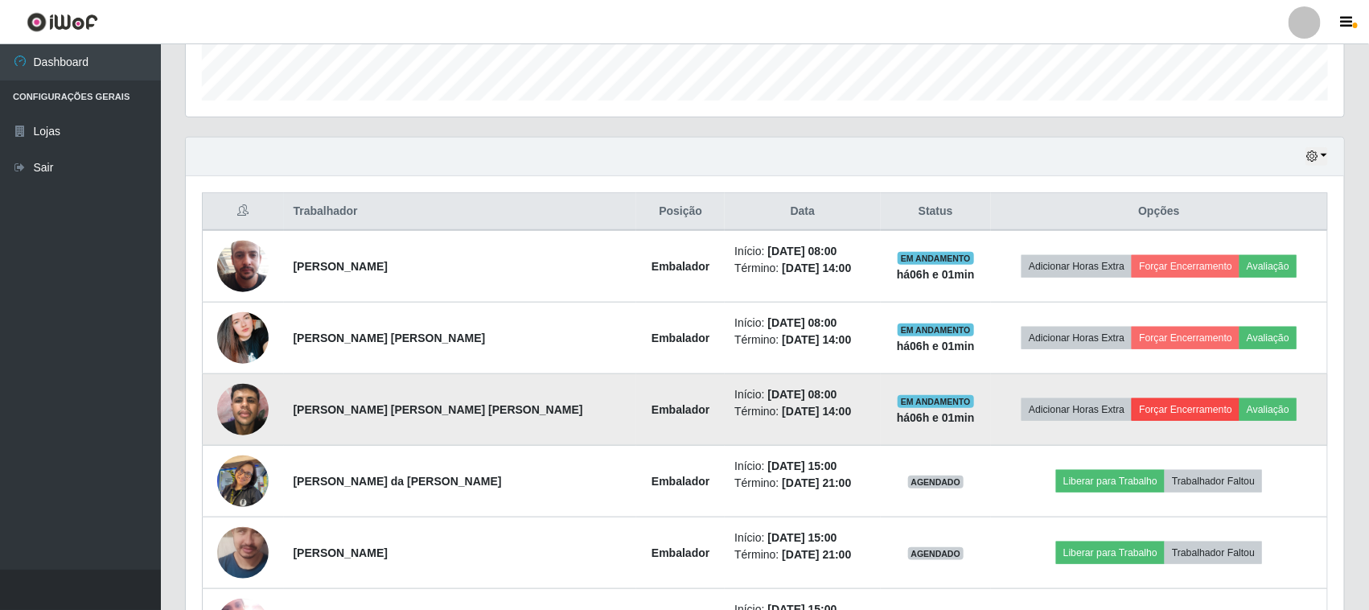 The height and width of the screenshot is (610, 1369). I want to click on img: 1725826685297.jpeg, so click(243, 480).